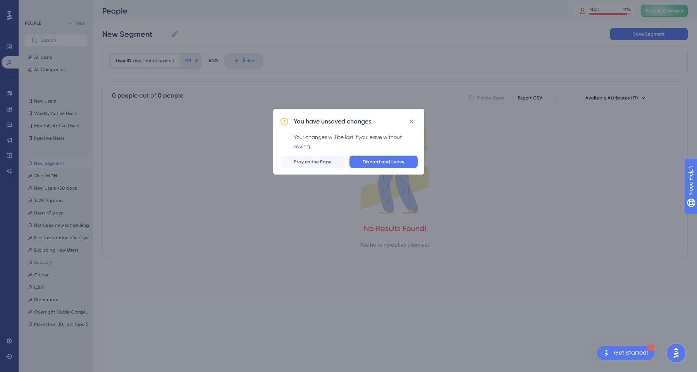  I want to click on div: Open Get Started! checklist, remaining modules: 1, so click(626, 353).